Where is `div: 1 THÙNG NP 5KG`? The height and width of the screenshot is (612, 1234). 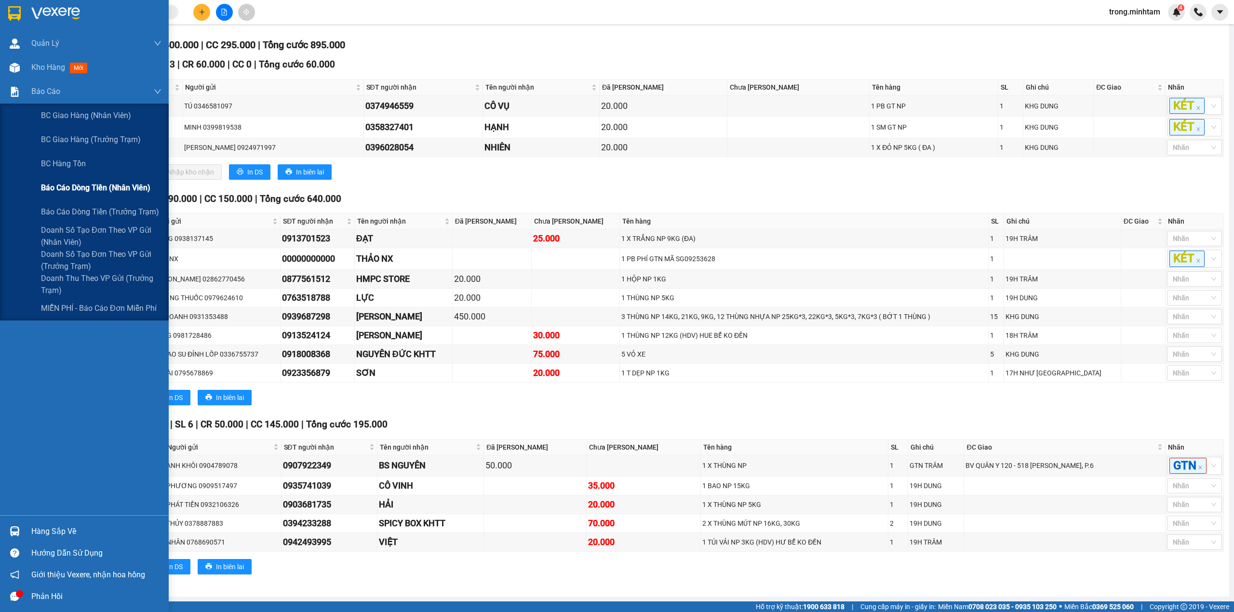 div: 1 THÙNG NP 5KG is located at coordinates (804, 298).